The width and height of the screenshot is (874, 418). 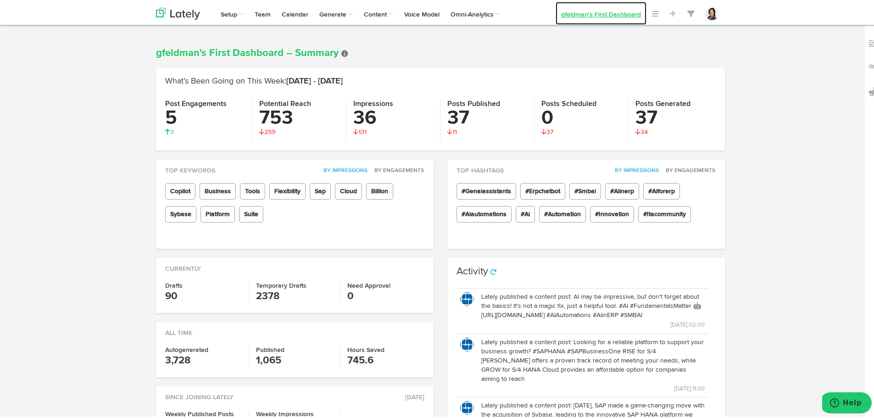 What do you see at coordinates (205, 116) in the screenshot?
I see `h3: 5` at bounding box center [205, 116].